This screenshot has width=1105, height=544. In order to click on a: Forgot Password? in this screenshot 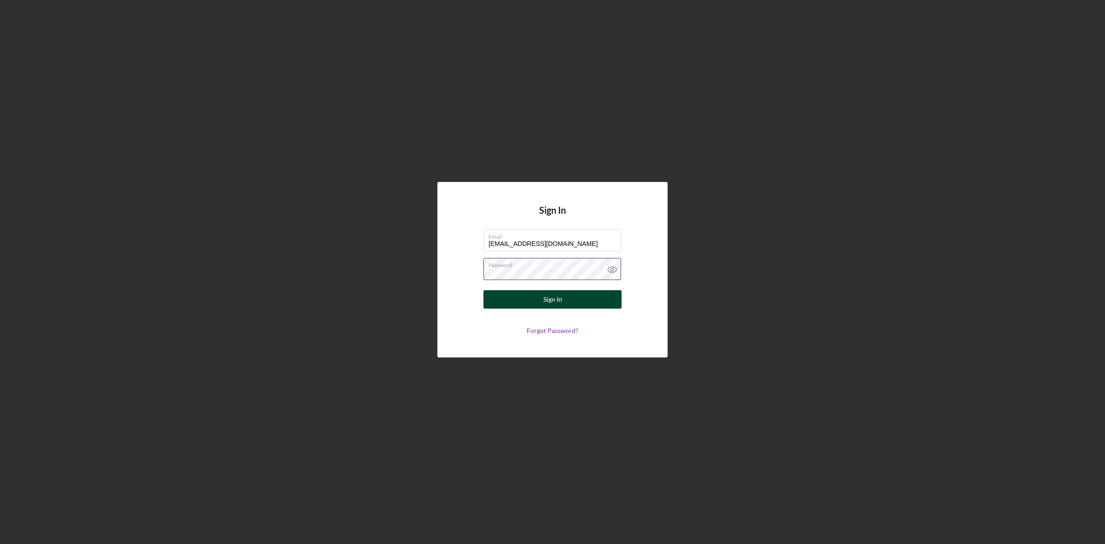, I will do `click(553, 330)`.